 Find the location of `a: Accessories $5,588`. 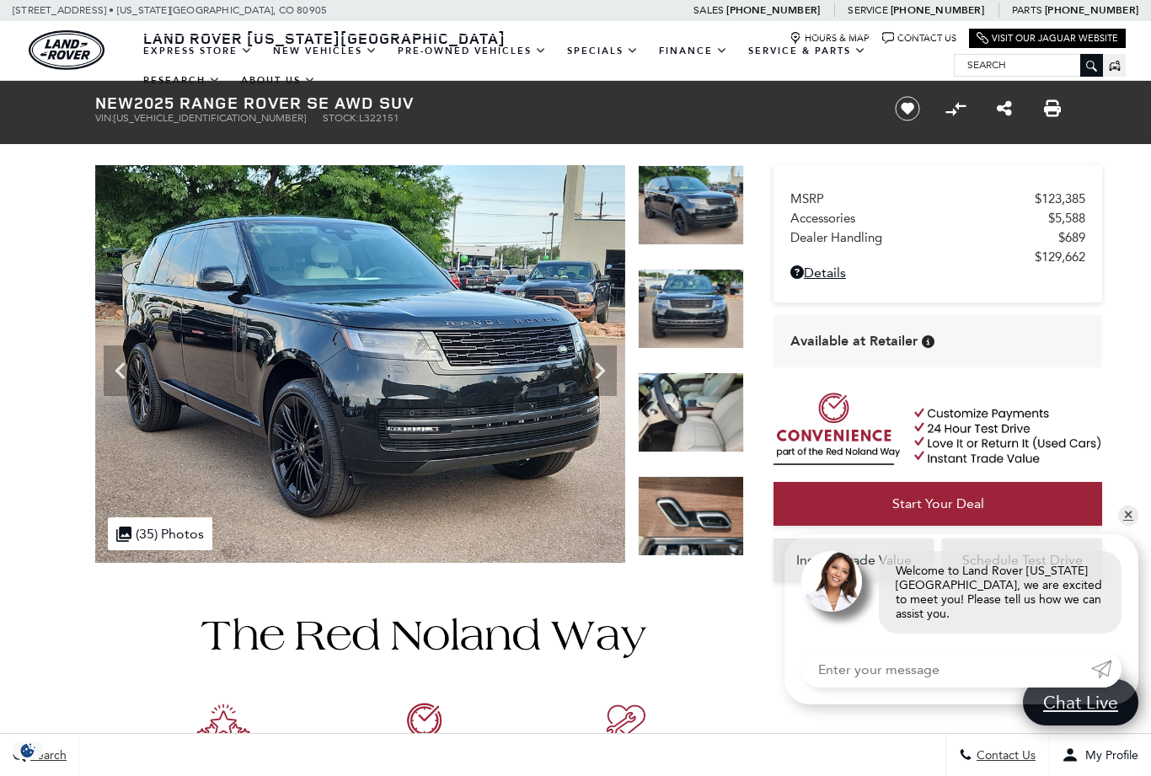

a: Accessories $5,588 is located at coordinates (938, 218).